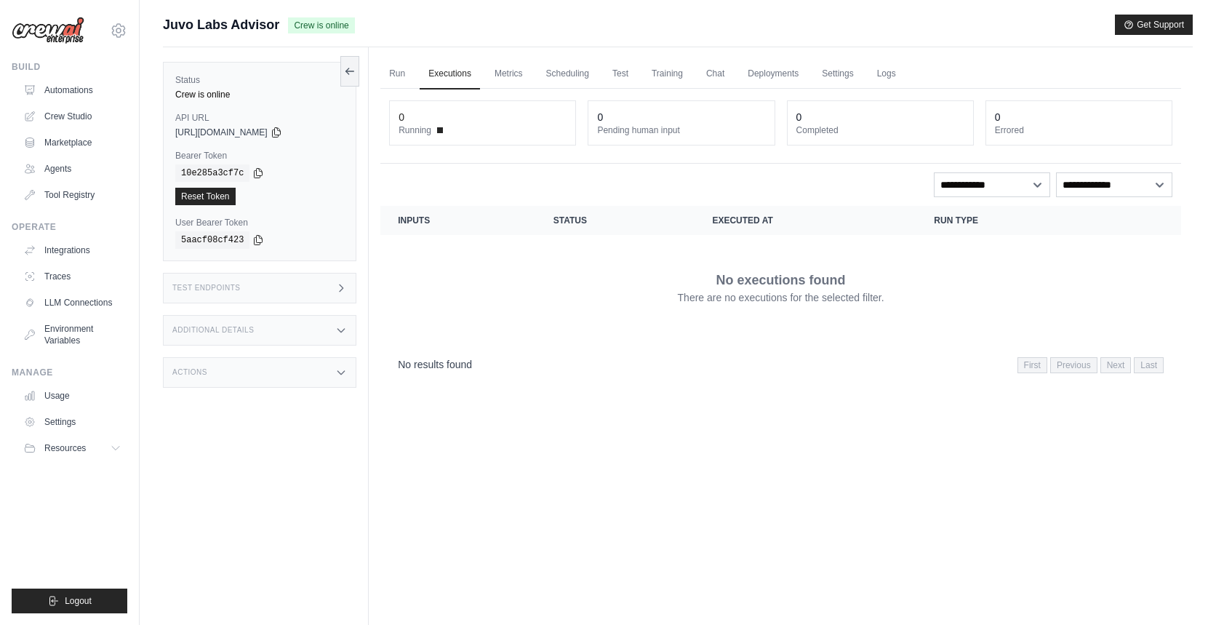 The height and width of the screenshot is (625, 1216). What do you see at coordinates (72, 169) in the screenshot?
I see `a: Agents` at bounding box center [72, 169].